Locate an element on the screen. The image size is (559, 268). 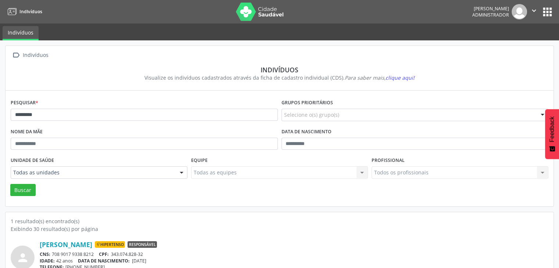
button: apps is located at coordinates (548, 12).